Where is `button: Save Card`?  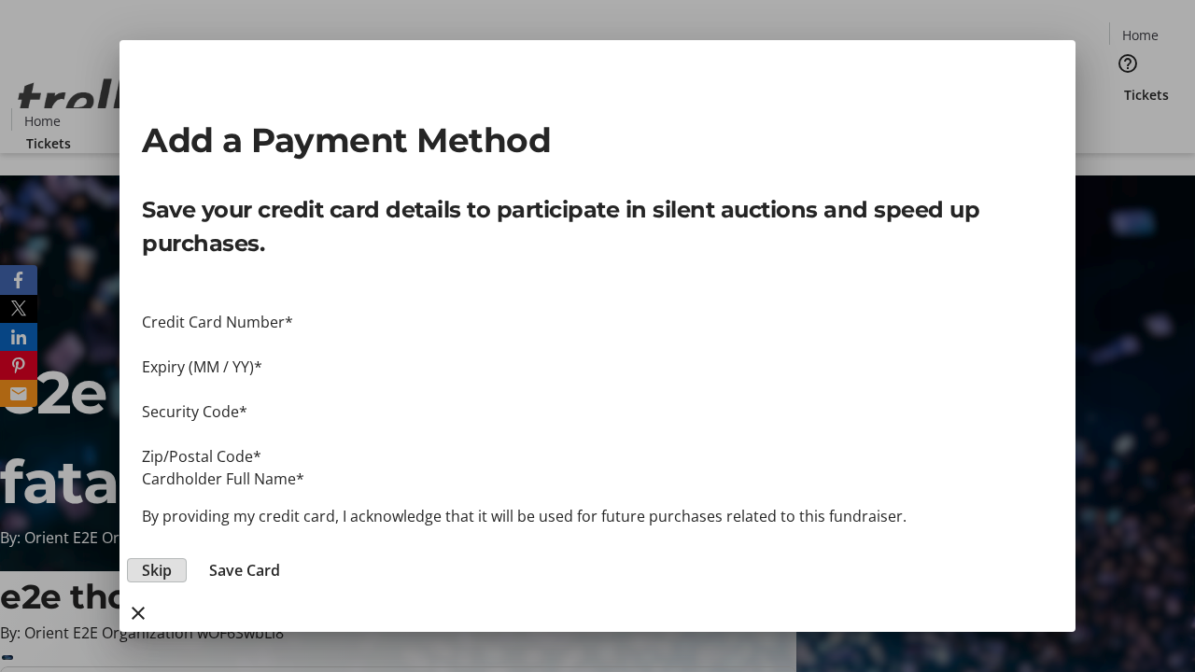 button: Save Card is located at coordinates (245, 570).